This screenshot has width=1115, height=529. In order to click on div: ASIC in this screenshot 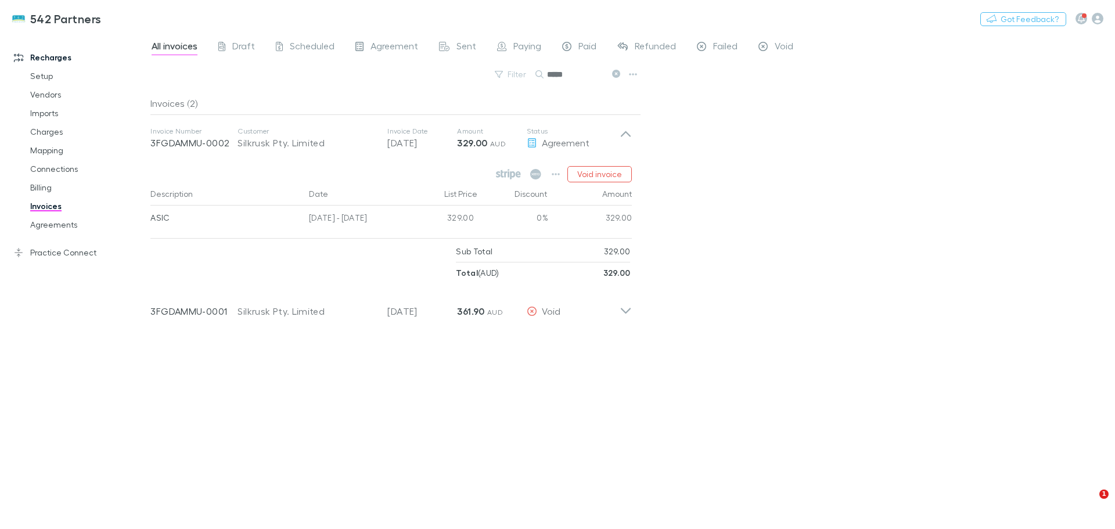, I will do `click(225, 218)`.